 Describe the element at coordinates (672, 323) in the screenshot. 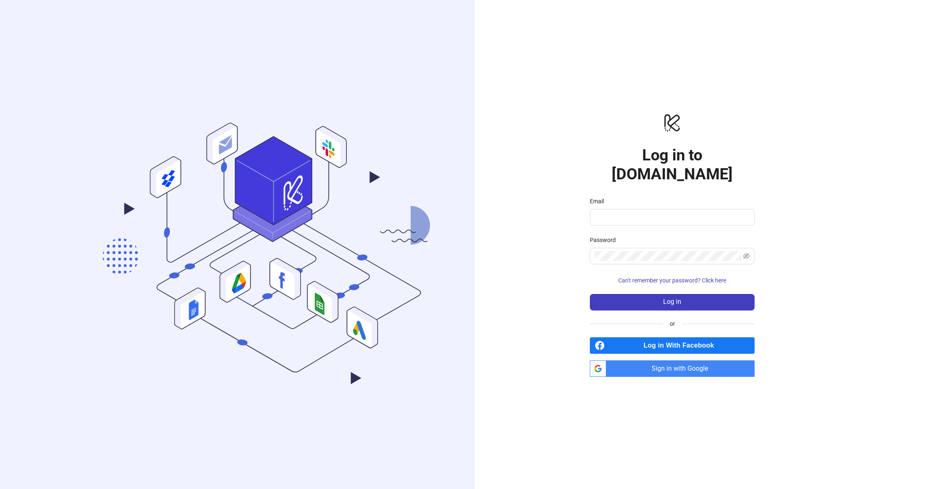

I see `span: or` at that location.